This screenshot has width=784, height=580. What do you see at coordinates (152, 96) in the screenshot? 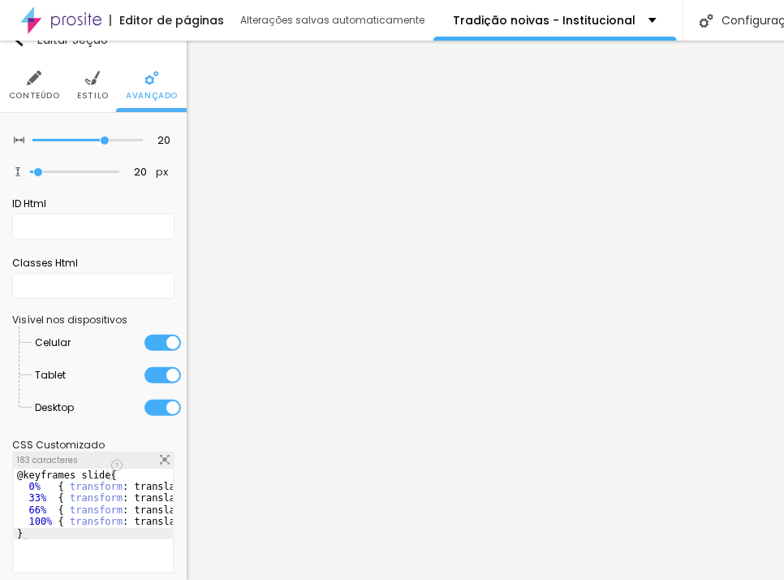
I see `span: Avançado` at bounding box center [152, 96].